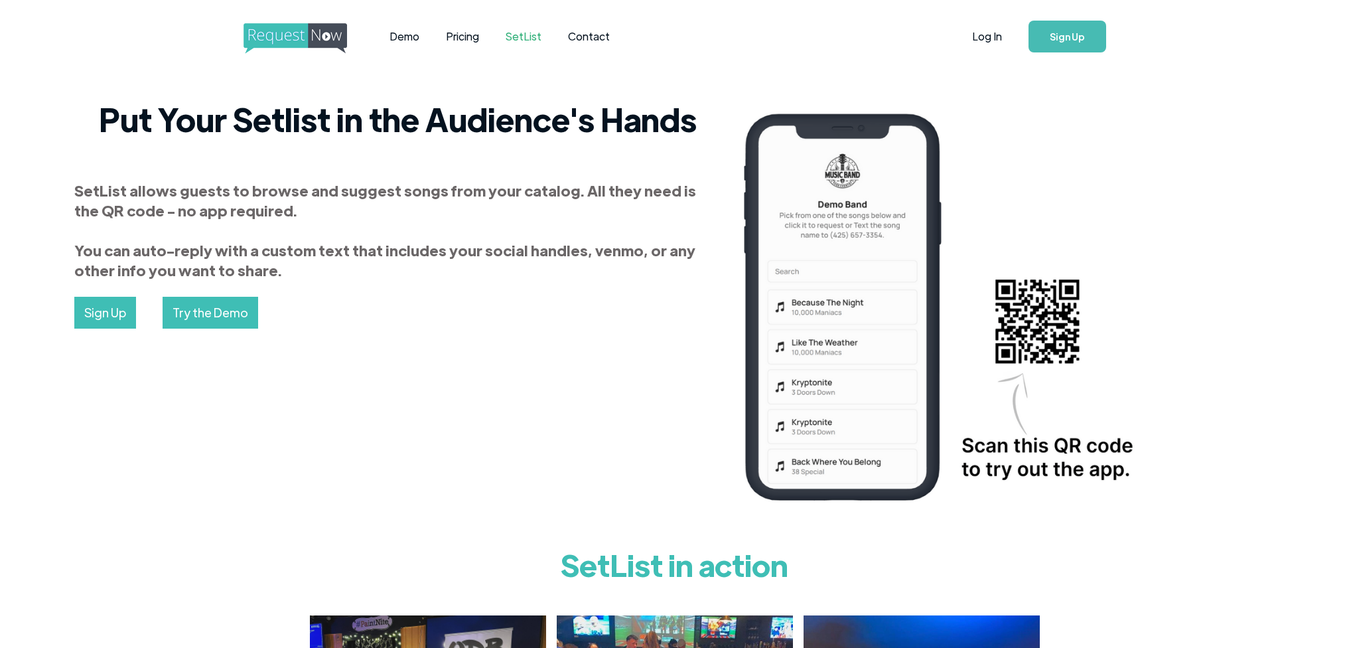 This screenshot has width=1349, height=648. What do you see at coordinates (524, 36) in the screenshot?
I see `a: SetList` at bounding box center [524, 36].